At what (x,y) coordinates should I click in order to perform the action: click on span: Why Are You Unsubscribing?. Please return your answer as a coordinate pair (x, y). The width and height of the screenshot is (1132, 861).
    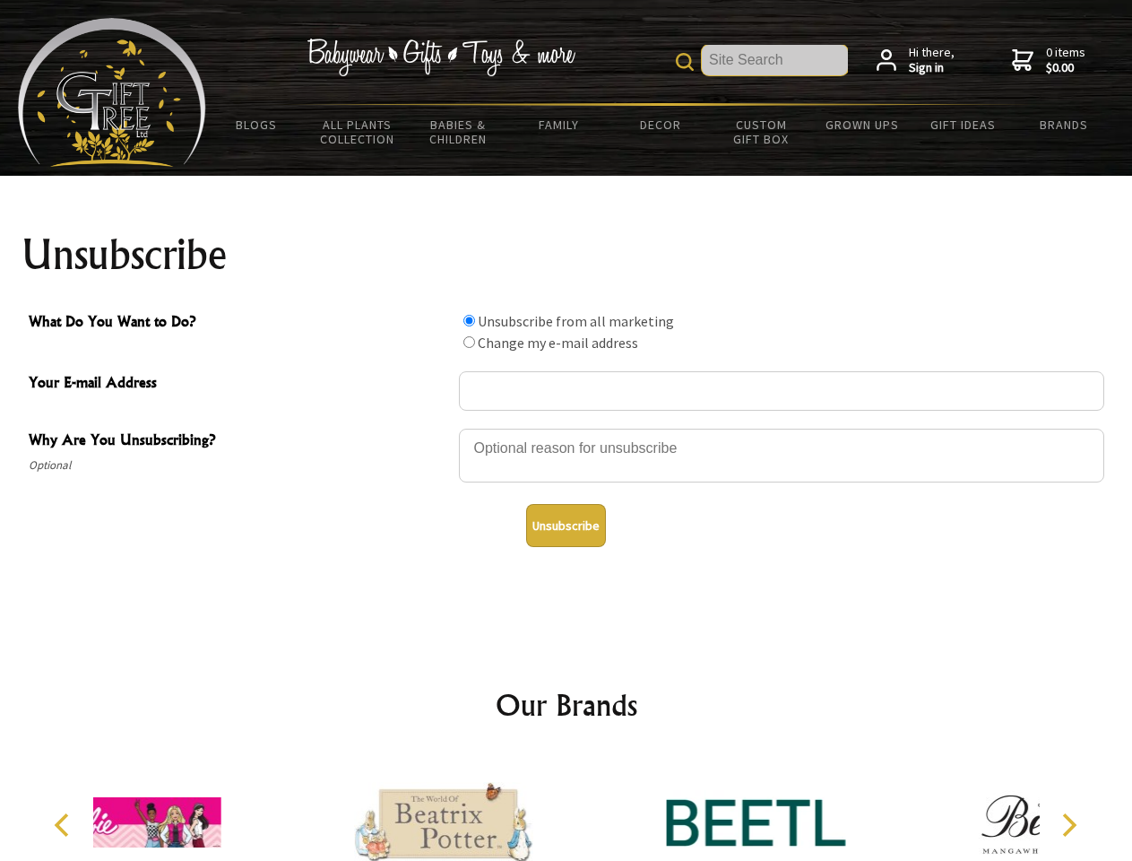
    Looking at the image, I should click on (239, 441).